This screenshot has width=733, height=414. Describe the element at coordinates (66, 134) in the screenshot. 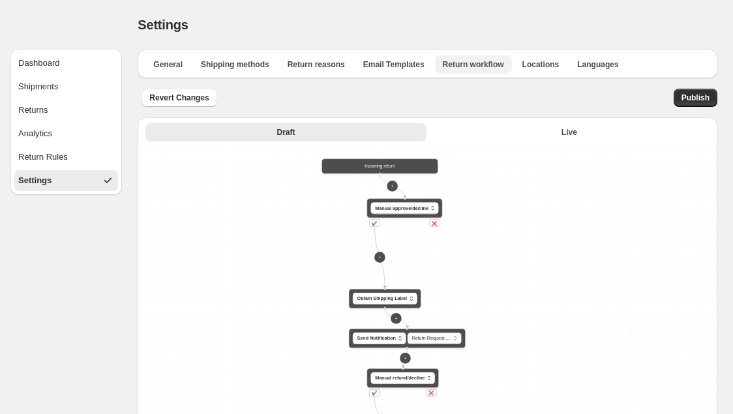

I see `button: Analytics` at that location.